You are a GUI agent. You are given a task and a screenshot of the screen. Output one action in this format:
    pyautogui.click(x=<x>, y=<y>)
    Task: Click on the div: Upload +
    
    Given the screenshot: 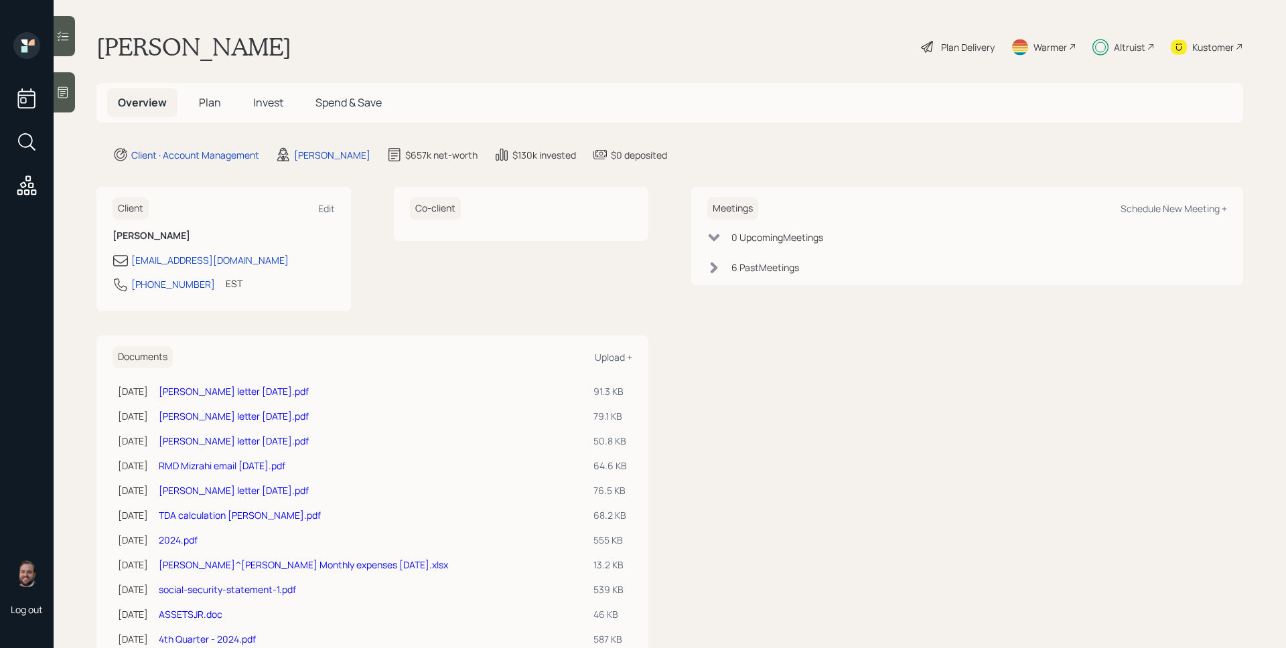 What is the action you would take?
    pyautogui.click(x=614, y=357)
    